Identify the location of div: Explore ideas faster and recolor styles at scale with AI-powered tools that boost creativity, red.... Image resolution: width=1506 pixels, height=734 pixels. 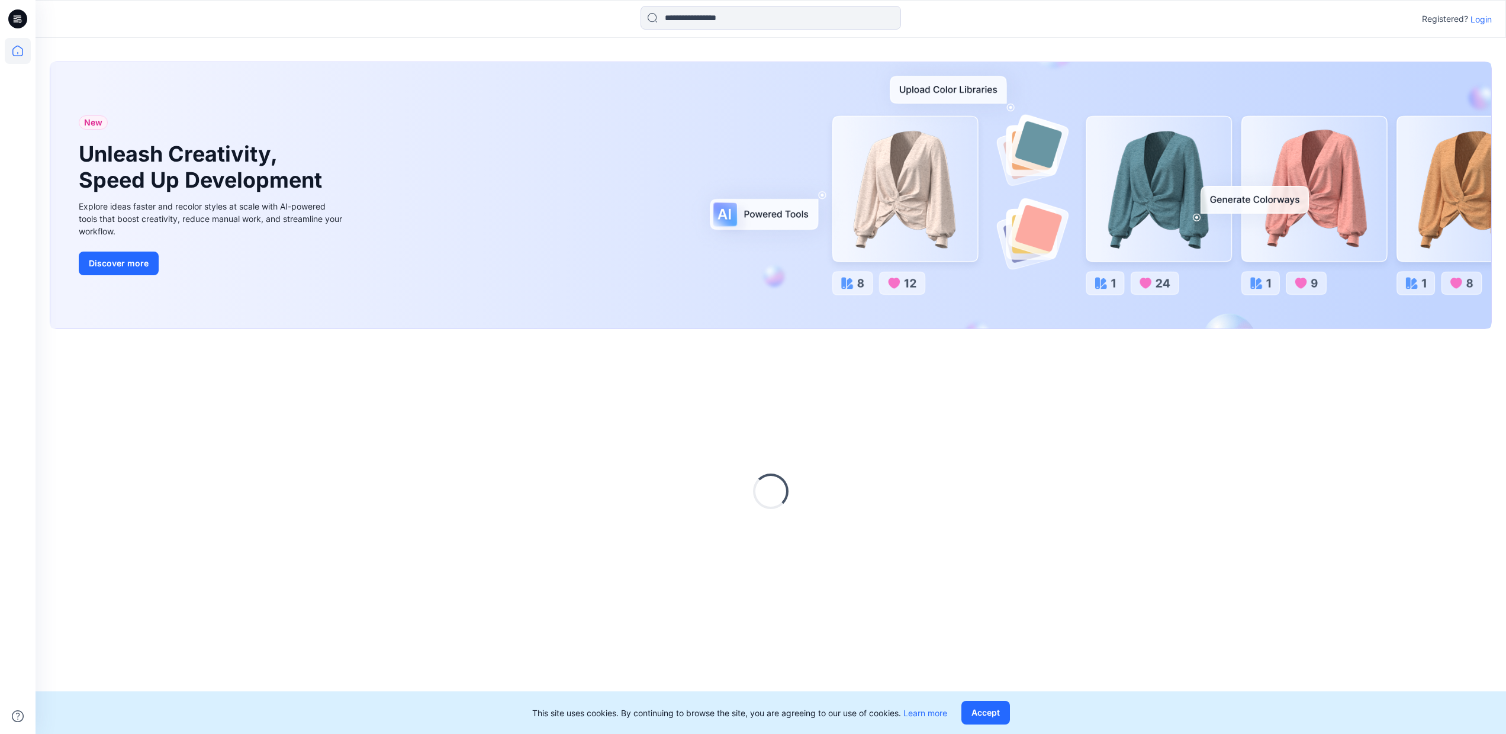
(212, 218).